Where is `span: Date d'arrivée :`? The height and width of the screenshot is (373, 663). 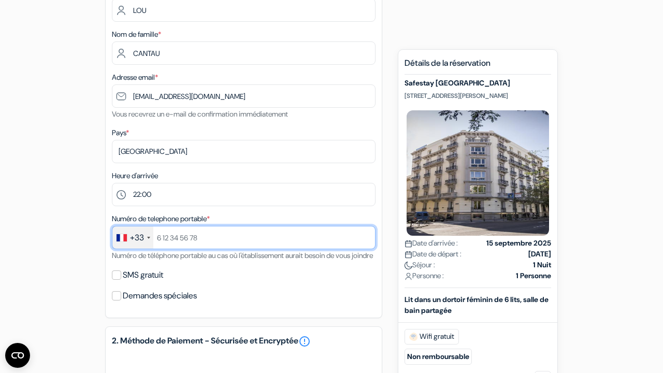 span: Date d'arrivée : is located at coordinates (431, 243).